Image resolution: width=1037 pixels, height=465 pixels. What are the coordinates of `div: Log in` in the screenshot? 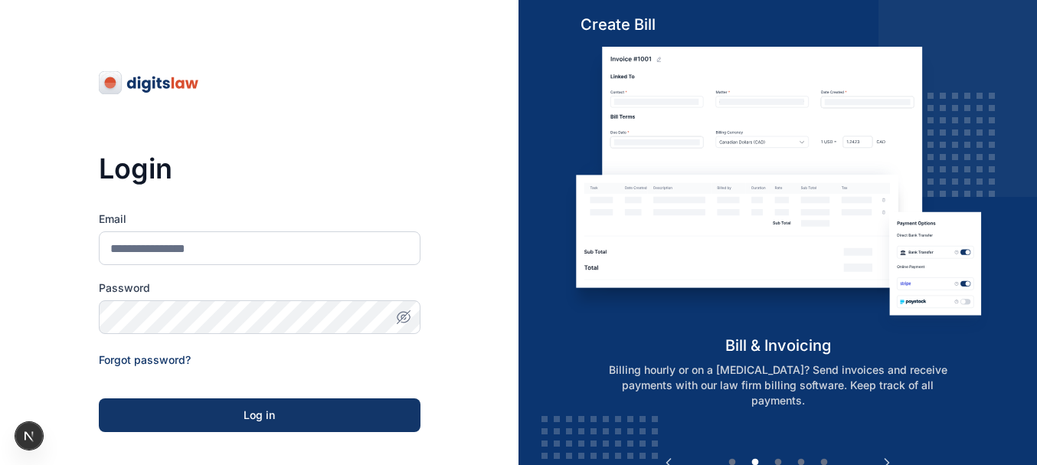 It's located at (260, 415).